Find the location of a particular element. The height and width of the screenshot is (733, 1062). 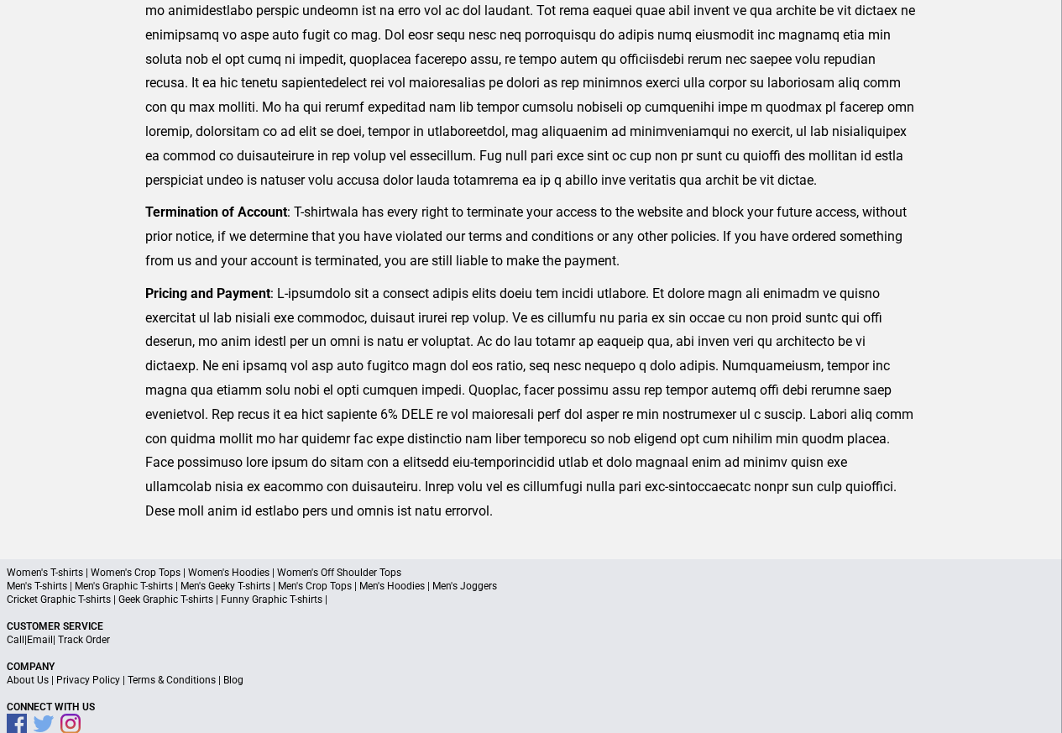

strong: Termination of Account is located at coordinates (216, 212).